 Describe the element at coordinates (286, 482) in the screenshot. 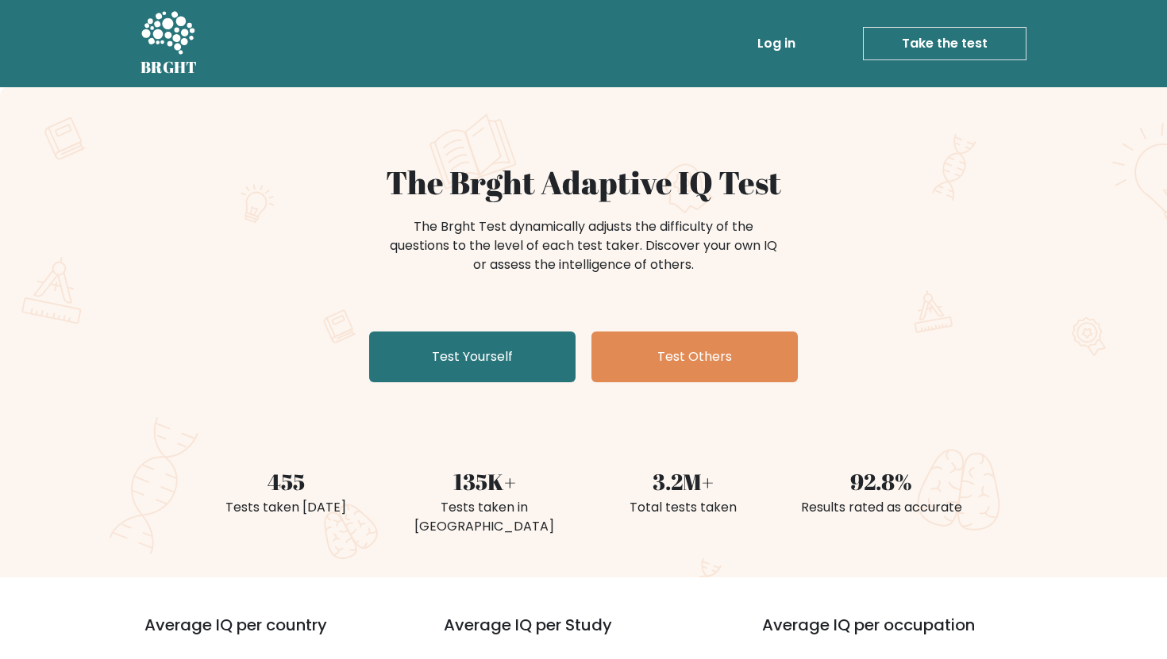

I see `div: 455` at that location.